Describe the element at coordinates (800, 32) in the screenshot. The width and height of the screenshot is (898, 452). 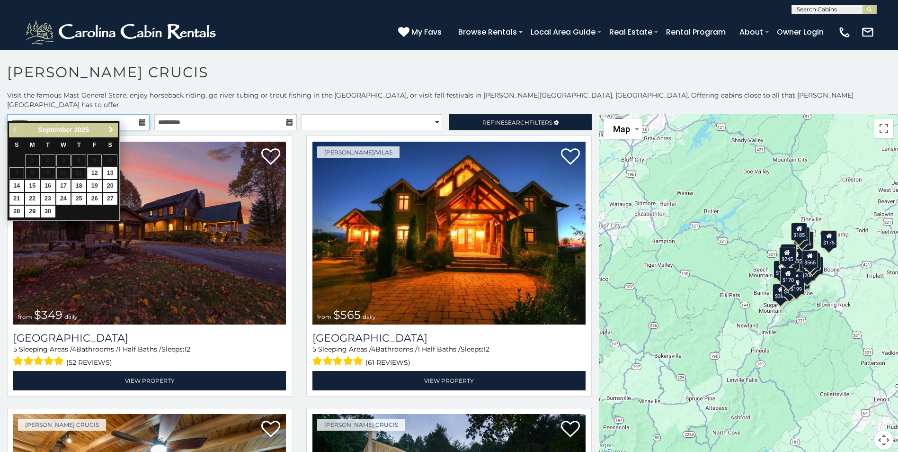
I see `a: Owner Login` at that location.